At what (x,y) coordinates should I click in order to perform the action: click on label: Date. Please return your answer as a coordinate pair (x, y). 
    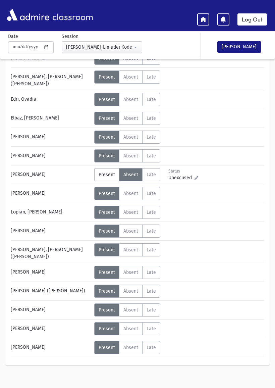
    Looking at the image, I should click on (13, 36).